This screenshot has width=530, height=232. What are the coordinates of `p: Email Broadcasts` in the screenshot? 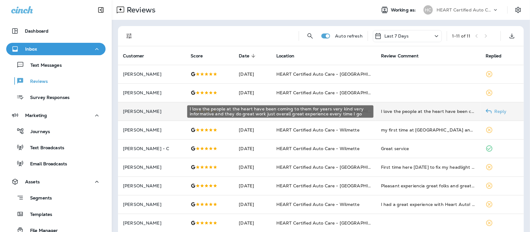 It's located at (45, 164).